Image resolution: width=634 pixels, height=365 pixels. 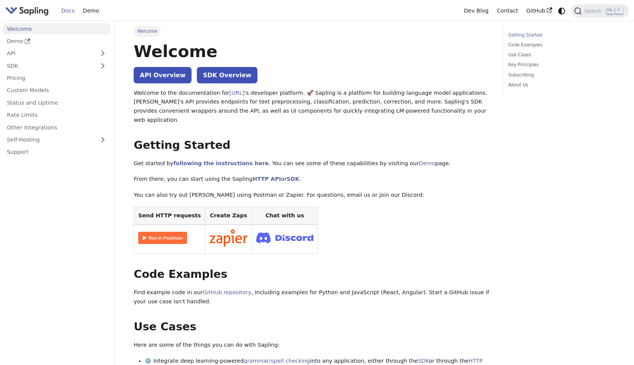 I want to click on h2: Getting Started, so click(x=313, y=145).